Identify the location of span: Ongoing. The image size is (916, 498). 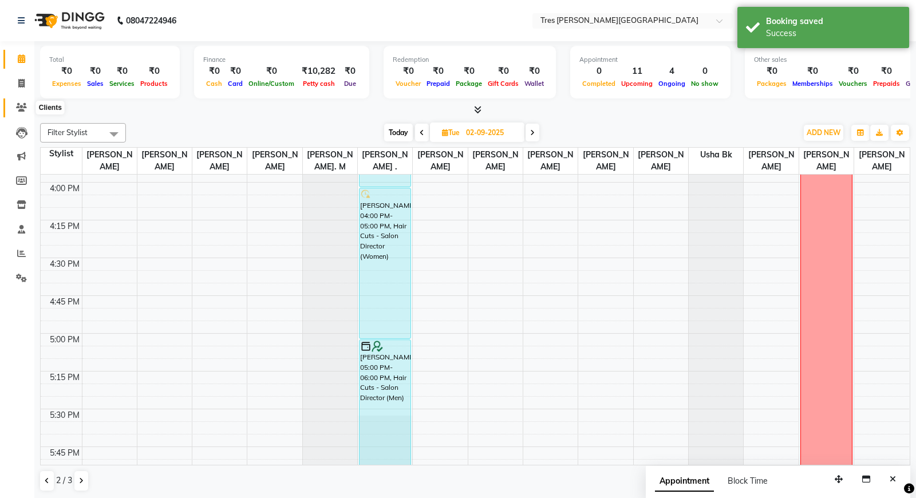
(672, 84).